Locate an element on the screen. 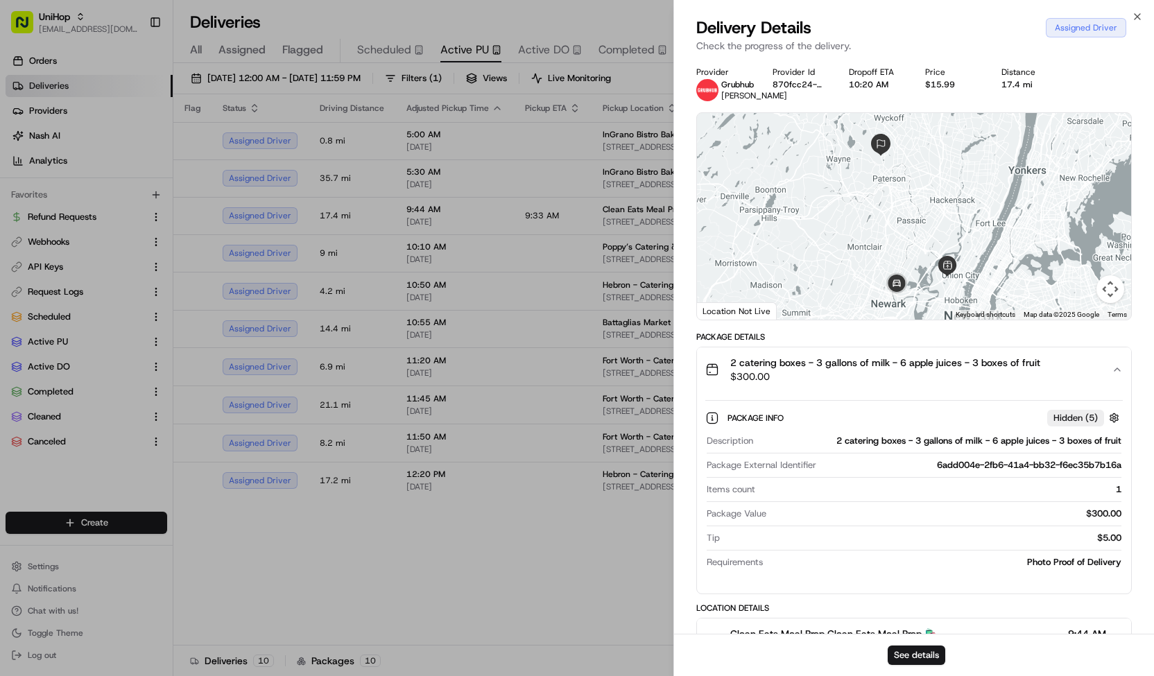  div: Provider Id is located at coordinates (799, 72).